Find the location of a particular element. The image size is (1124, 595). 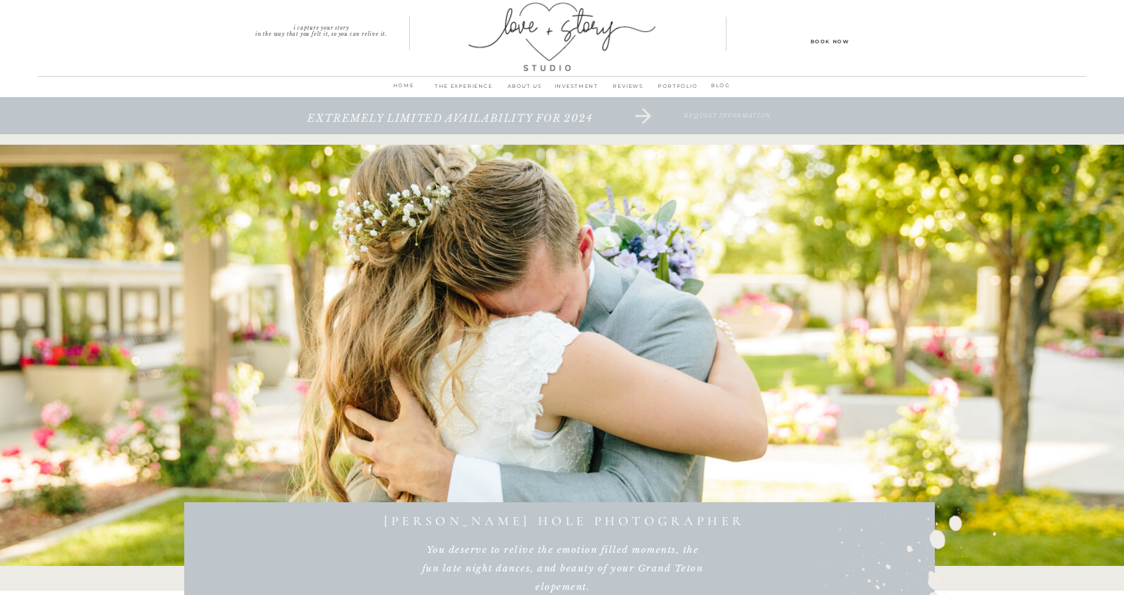

p: ABOUT us is located at coordinates (525, 90).